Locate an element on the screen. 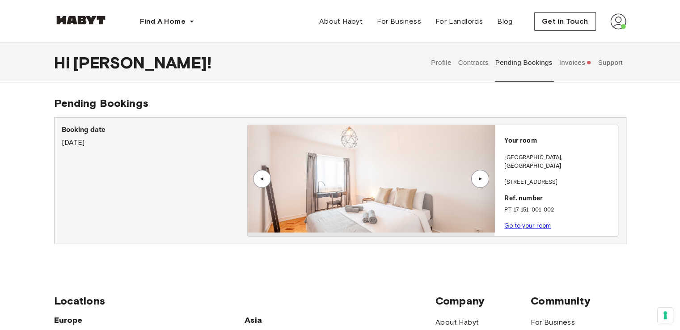 This screenshot has height=330, width=680. span: Blog is located at coordinates (505, 21).